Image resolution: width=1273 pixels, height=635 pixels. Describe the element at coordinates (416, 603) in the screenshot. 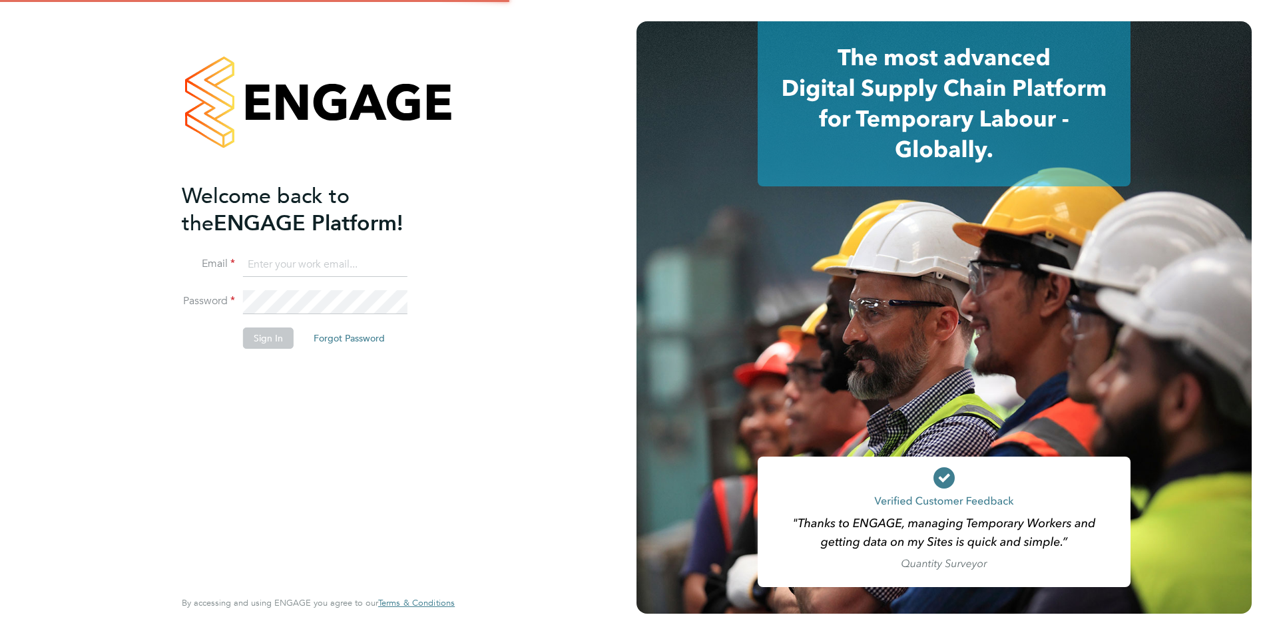

I see `a: Terms & Conditions` at that location.